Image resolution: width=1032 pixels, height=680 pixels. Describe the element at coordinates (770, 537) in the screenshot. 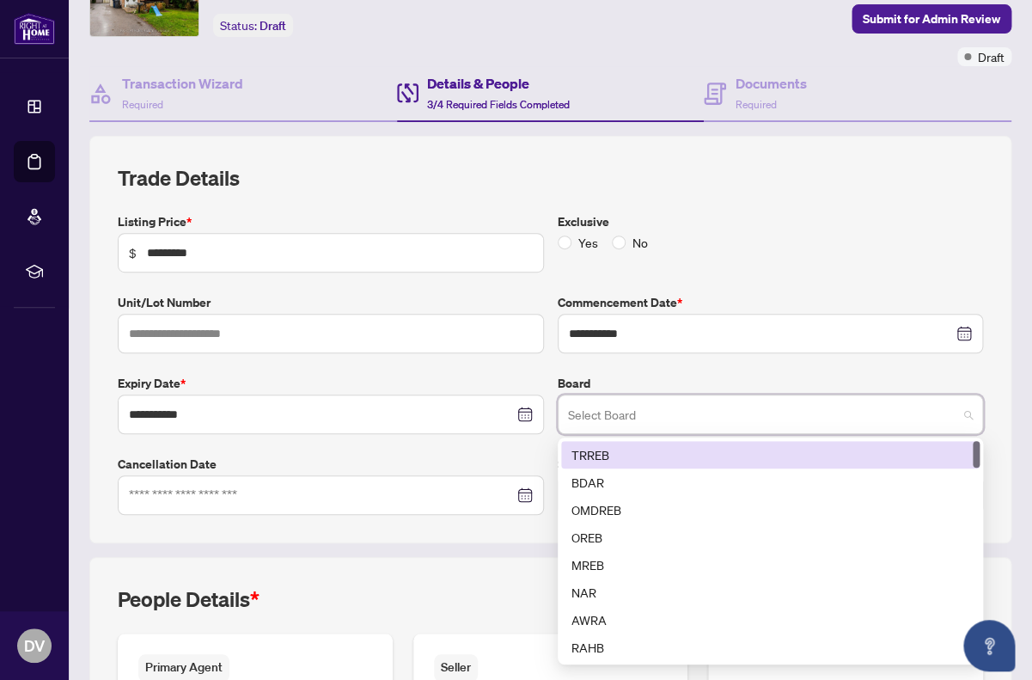

I see `div: OREB` at that location.